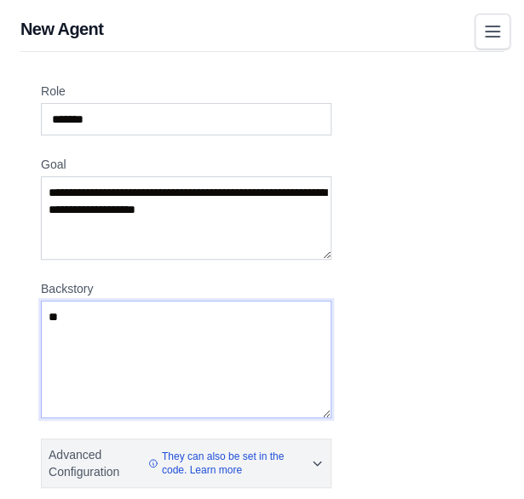  I want to click on label: Backstory, so click(186, 289).